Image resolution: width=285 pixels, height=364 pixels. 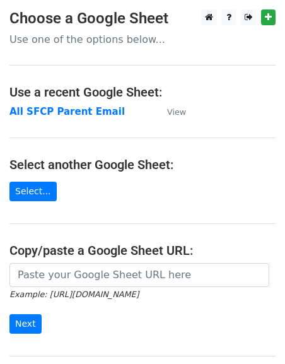 What do you see at coordinates (177, 112) in the screenshot?
I see `small: View` at bounding box center [177, 112].